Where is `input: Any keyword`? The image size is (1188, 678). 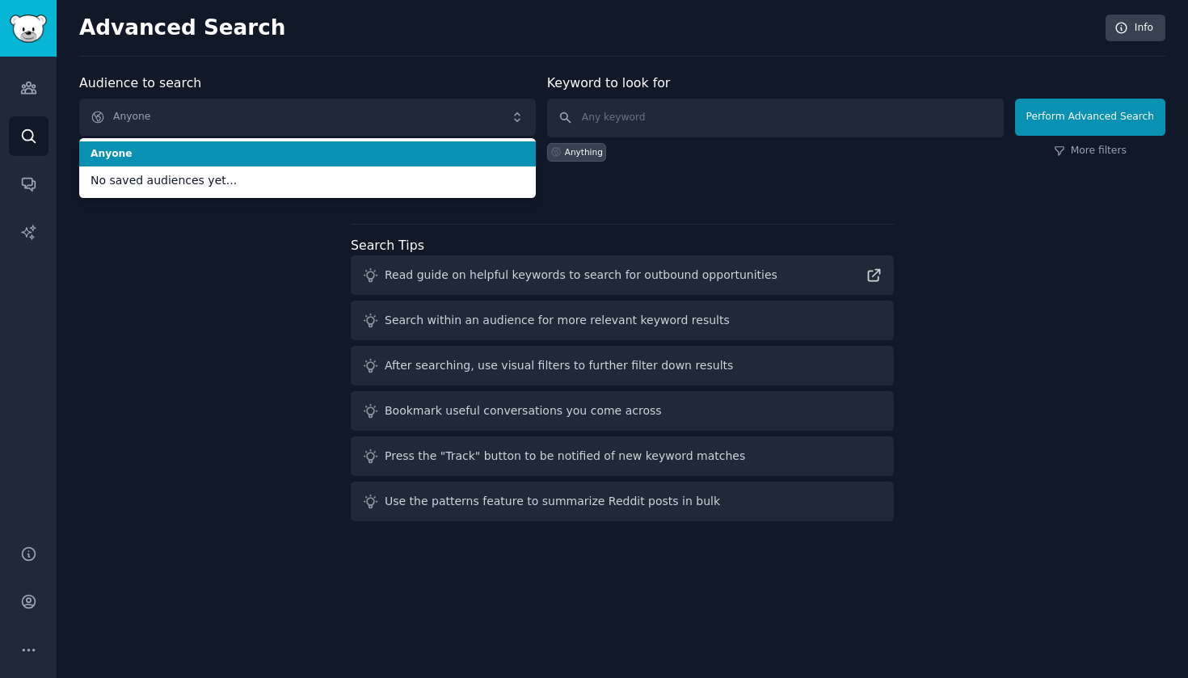 input: Any keyword is located at coordinates (775, 118).